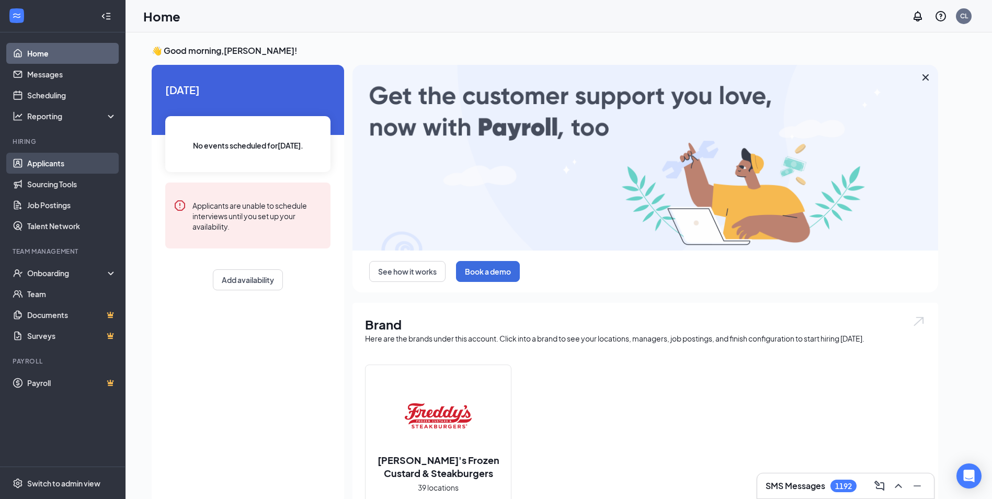  I want to click on svg: Collapse, so click(106, 16).